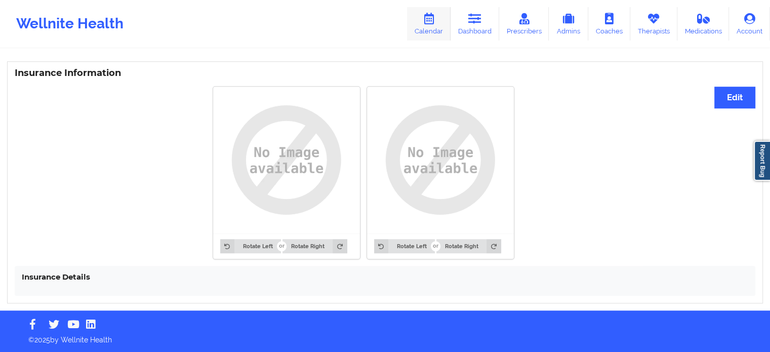  Describe the element at coordinates (385, 73) in the screenshot. I see `h3: Insurance Information` at that location.